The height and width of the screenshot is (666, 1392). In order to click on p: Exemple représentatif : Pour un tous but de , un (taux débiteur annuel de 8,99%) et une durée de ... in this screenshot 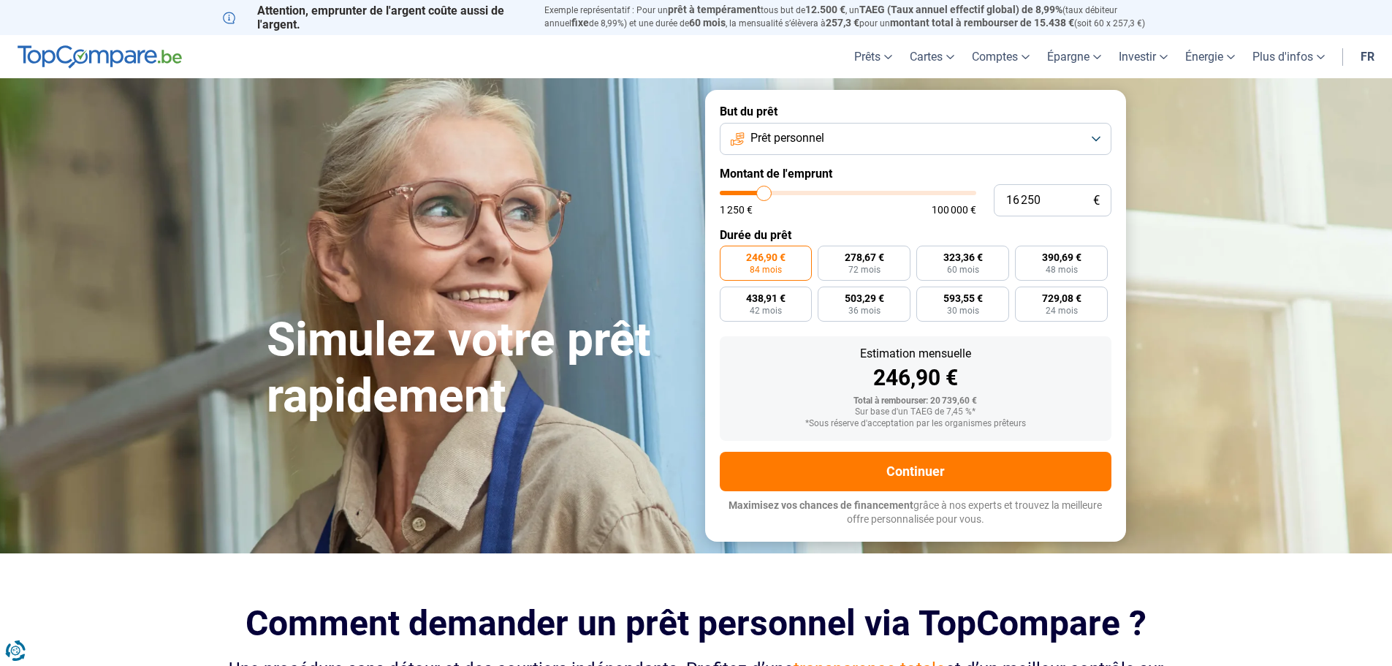, I will do `click(857, 17)`.